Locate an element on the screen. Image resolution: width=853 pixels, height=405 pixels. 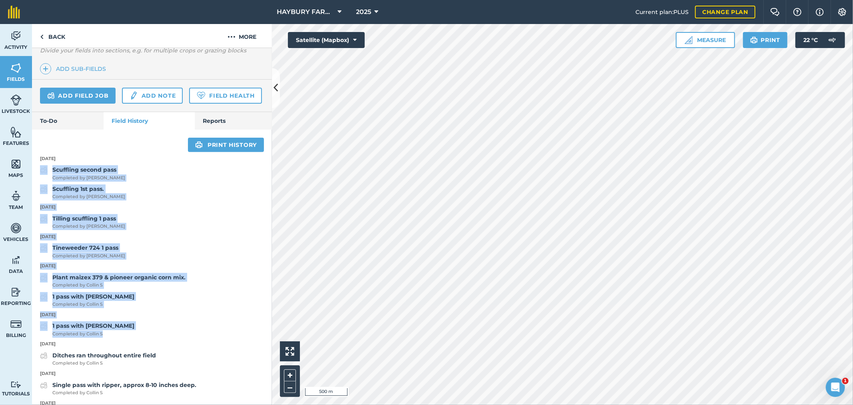
button: Measure is located at coordinates (705, 40).